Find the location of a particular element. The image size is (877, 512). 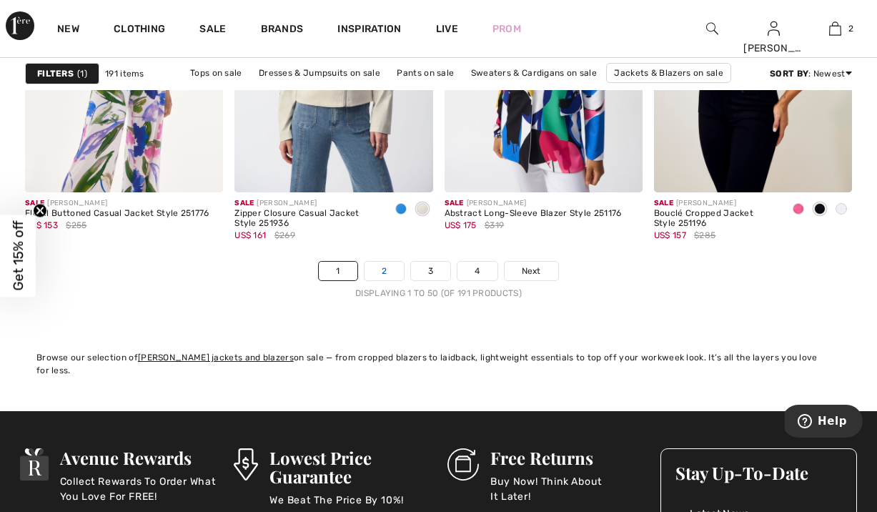

h3: Lowest Price Guarantee is located at coordinates (350, 467).